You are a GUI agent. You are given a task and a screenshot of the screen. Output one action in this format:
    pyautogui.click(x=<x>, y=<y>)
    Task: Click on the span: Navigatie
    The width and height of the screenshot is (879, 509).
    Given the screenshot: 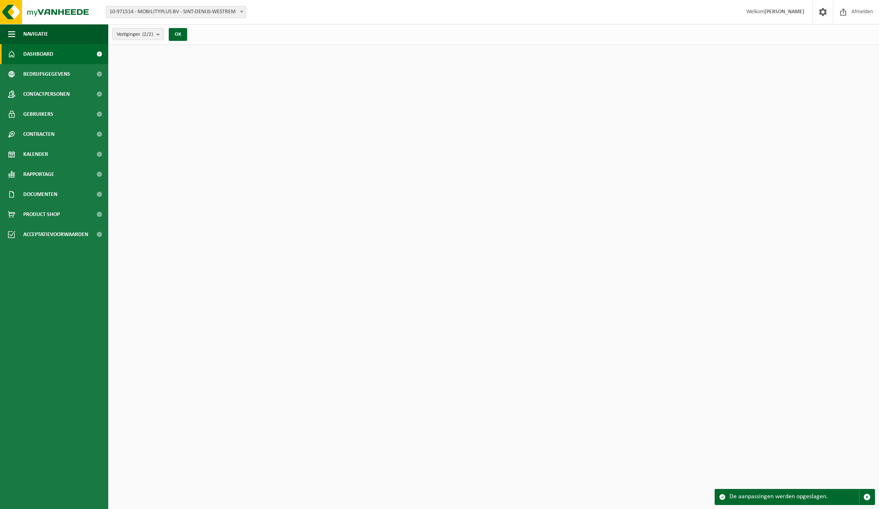 What is the action you would take?
    pyautogui.click(x=36, y=34)
    